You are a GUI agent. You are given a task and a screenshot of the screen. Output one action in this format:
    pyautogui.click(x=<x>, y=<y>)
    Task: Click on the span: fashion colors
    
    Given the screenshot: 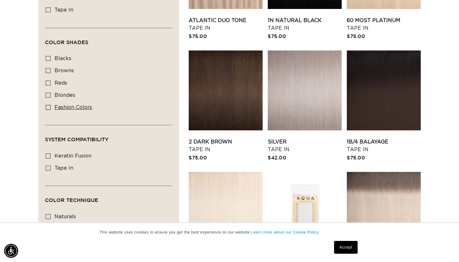 What is the action you would take?
    pyautogui.click(x=73, y=107)
    